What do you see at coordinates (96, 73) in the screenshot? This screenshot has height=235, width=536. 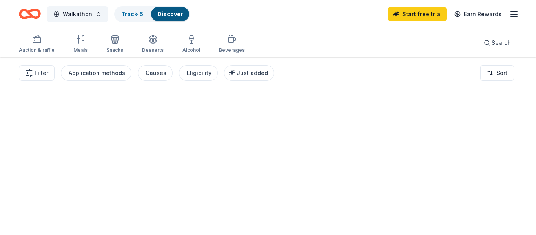 I see `button: Application methods` at bounding box center [96, 73].